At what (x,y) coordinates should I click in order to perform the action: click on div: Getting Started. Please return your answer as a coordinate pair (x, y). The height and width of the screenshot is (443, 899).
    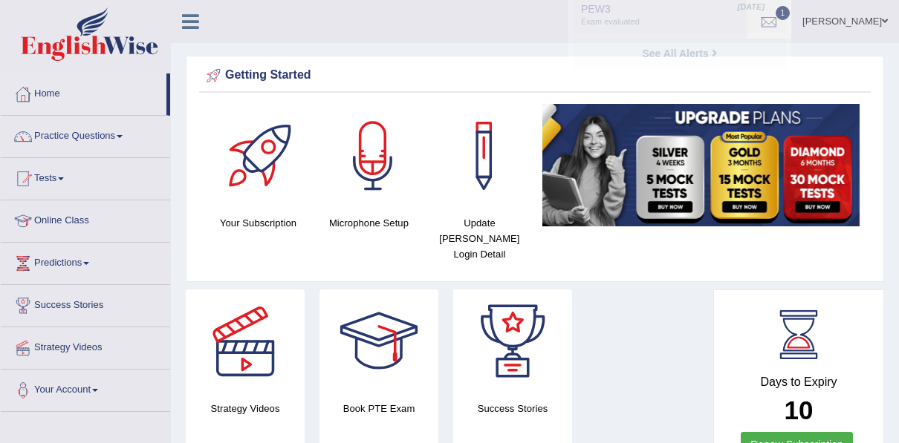
    Looking at the image, I should click on (535, 76).